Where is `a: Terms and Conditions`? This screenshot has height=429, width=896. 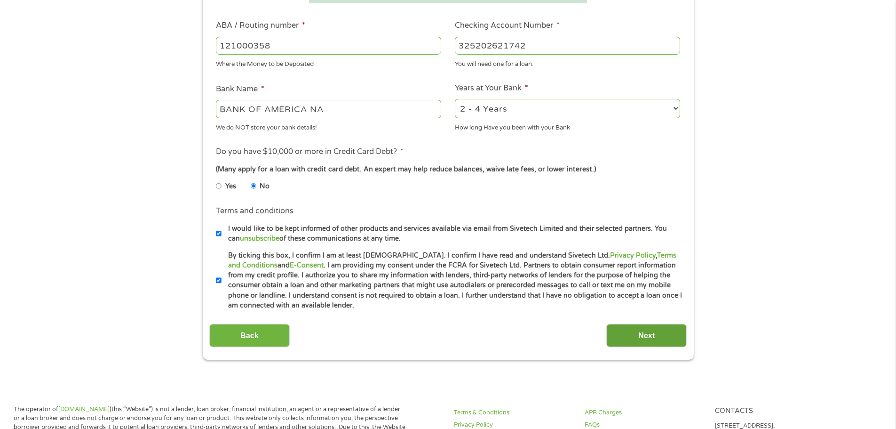
a: Terms and Conditions is located at coordinates (452, 260).